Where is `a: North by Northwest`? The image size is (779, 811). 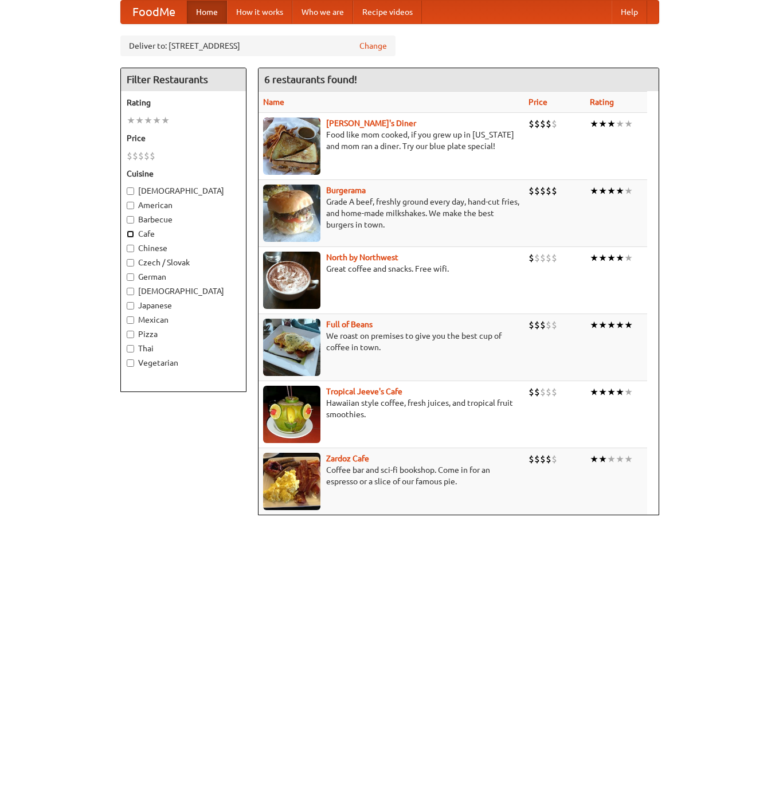 a: North by Northwest is located at coordinates (362, 257).